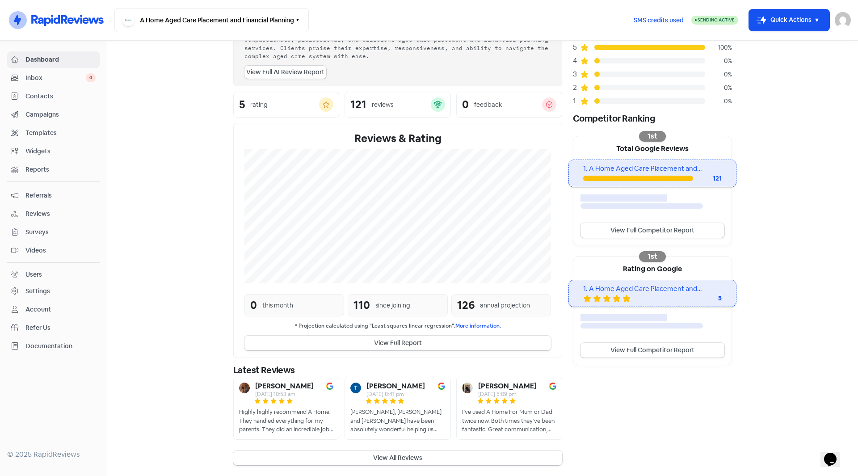 This screenshot has height=476, width=858. Describe the element at coordinates (38, 291) in the screenshot. I see `div: Settings` at that location.